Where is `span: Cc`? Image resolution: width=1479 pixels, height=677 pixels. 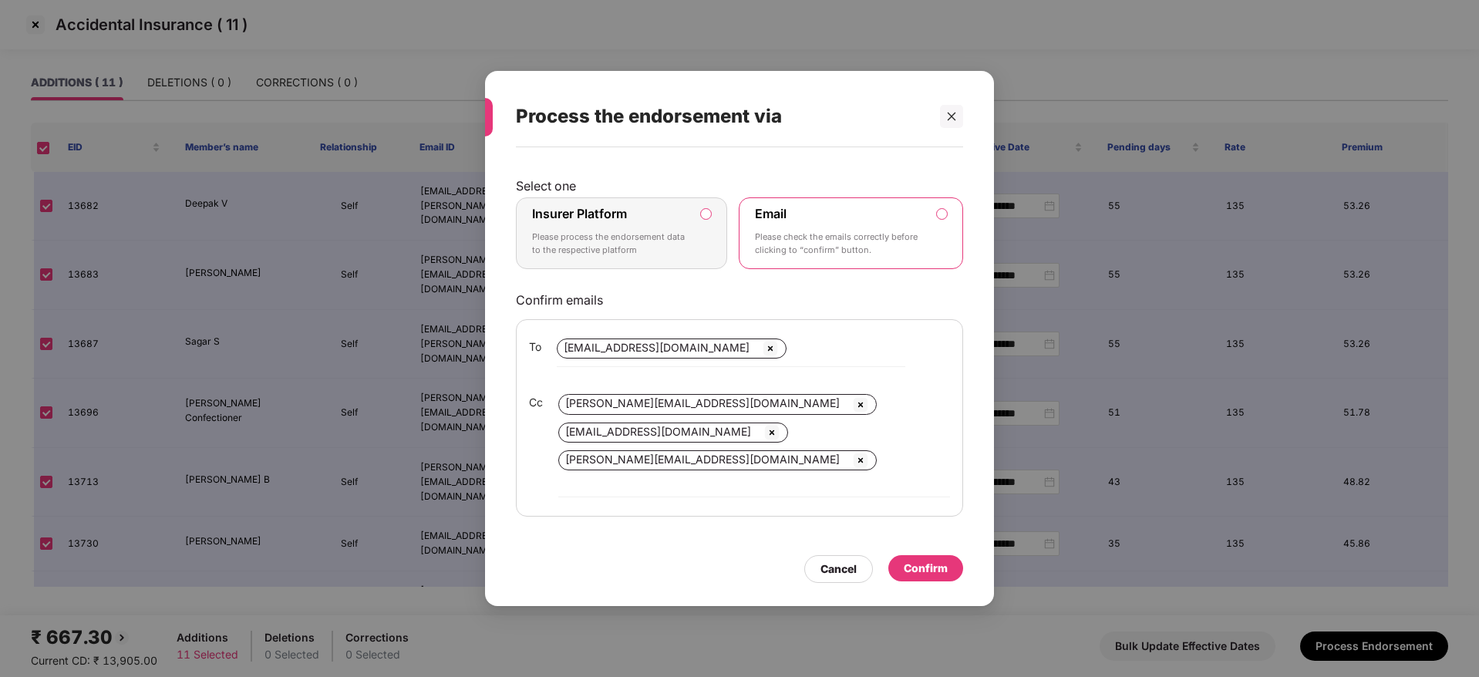
span: Cc is located at coordinates (536, 403).